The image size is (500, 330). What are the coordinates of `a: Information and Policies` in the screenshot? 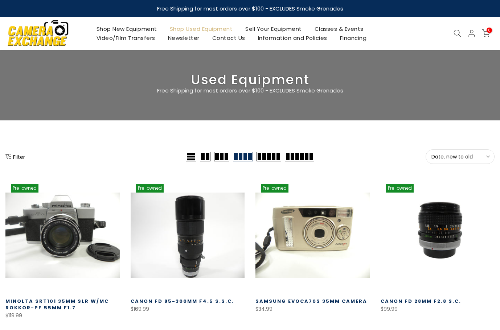 It's located at (293, 38).